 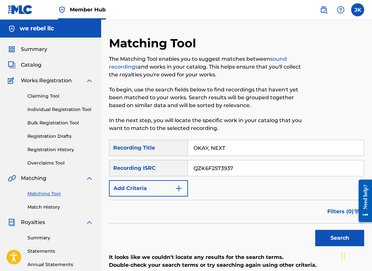 What do you see at coordinates (62, 10) in the screenshot?
I see `img: Top Rightsholder` at bounding box center [62, 10].